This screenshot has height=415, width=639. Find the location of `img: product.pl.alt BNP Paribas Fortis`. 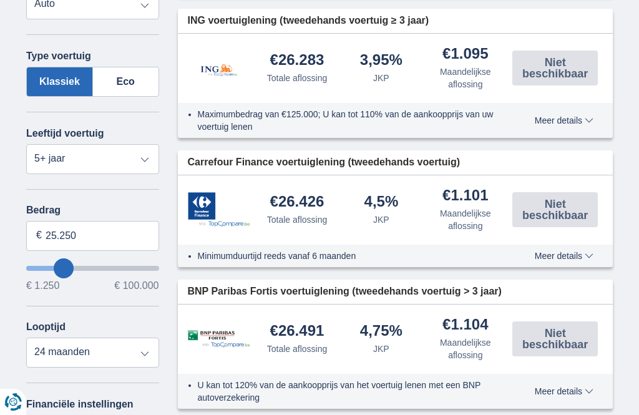

img: product.pl.alt BNP Paribas Fortis is located at coordinates (219, 339).